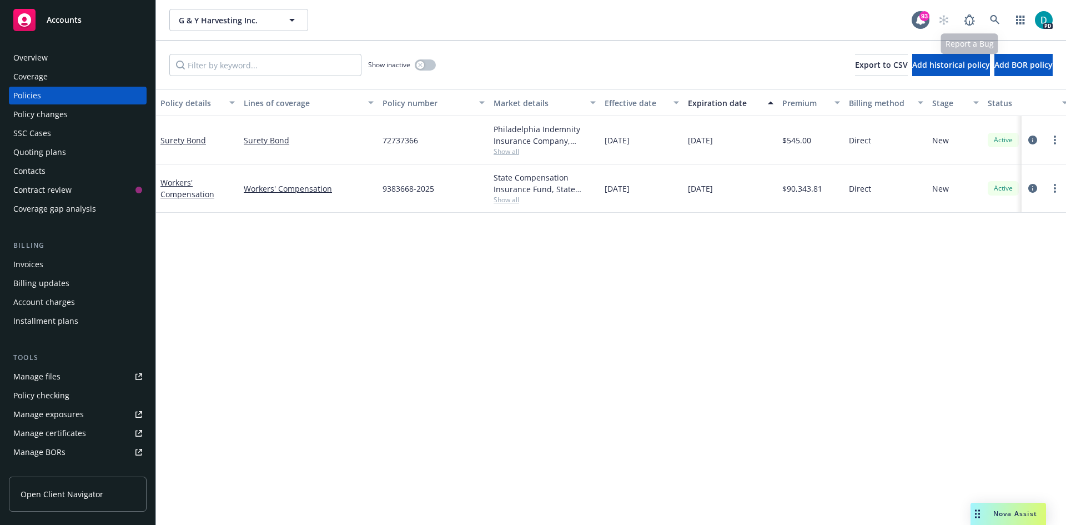 The height and width of the screenshot is (525, 1066). I want to click on div: Policy checking, so click(41, 395).